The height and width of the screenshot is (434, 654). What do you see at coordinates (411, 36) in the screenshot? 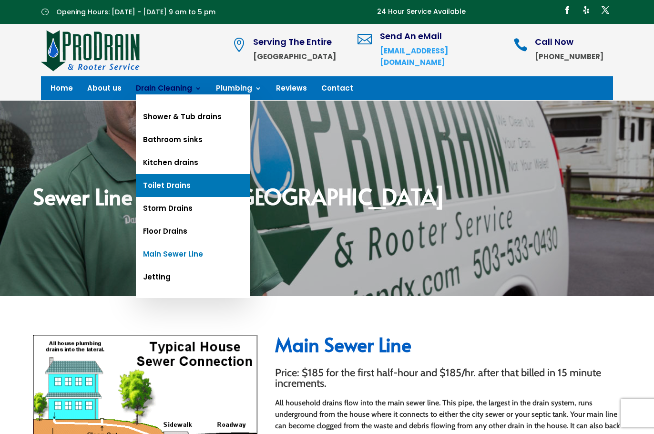
I see `span: Send An eMail` at bounding box center [411, 36].